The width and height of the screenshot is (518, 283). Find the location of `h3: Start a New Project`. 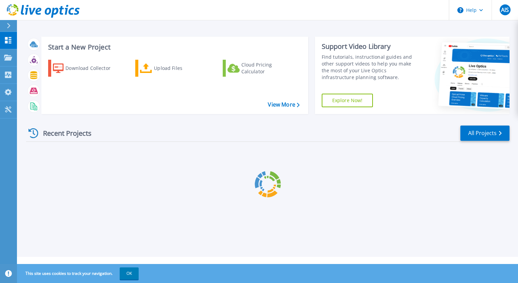

h3: Start a New Project is located at coordinates (174, 47).